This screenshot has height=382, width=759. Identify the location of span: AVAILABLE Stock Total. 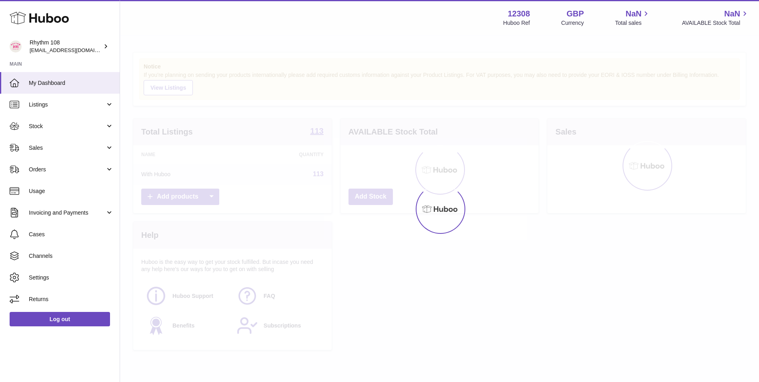
(715, 23).